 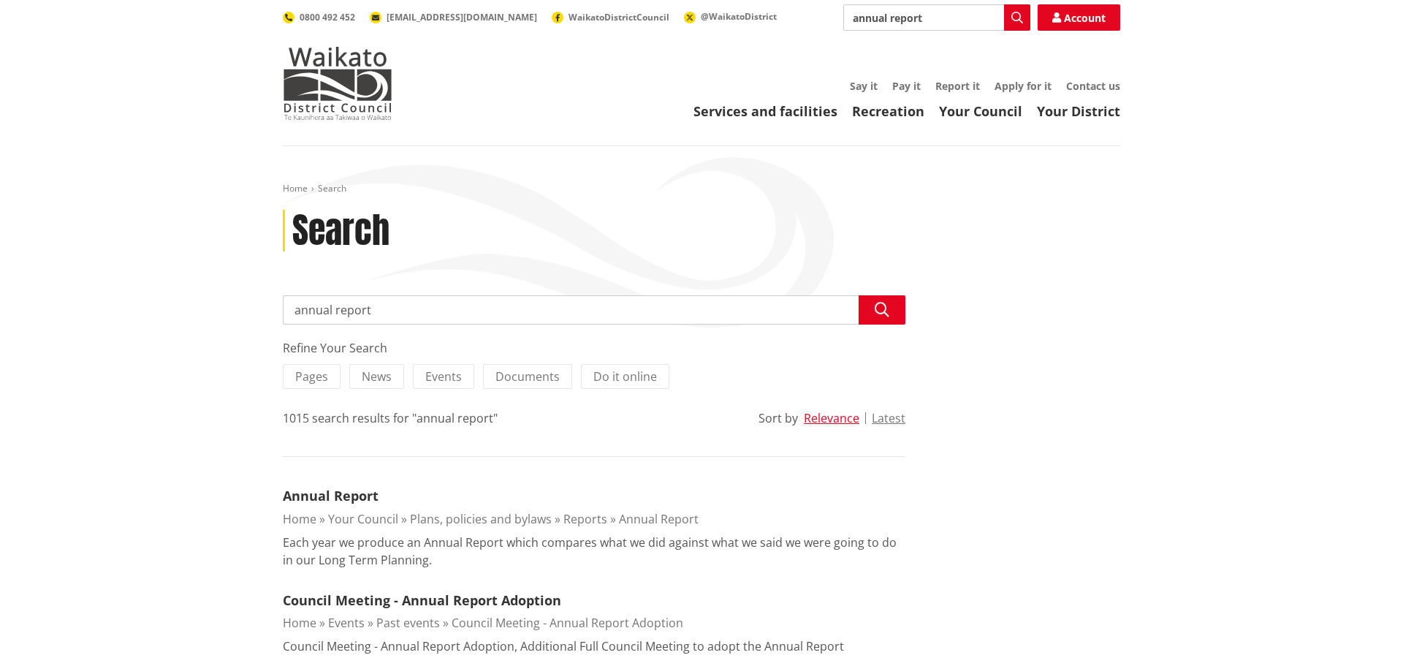 What do you see at coordinates (778, 418) in the screenshot?
I see `div: Sort by` at bounding box center [778, 418].